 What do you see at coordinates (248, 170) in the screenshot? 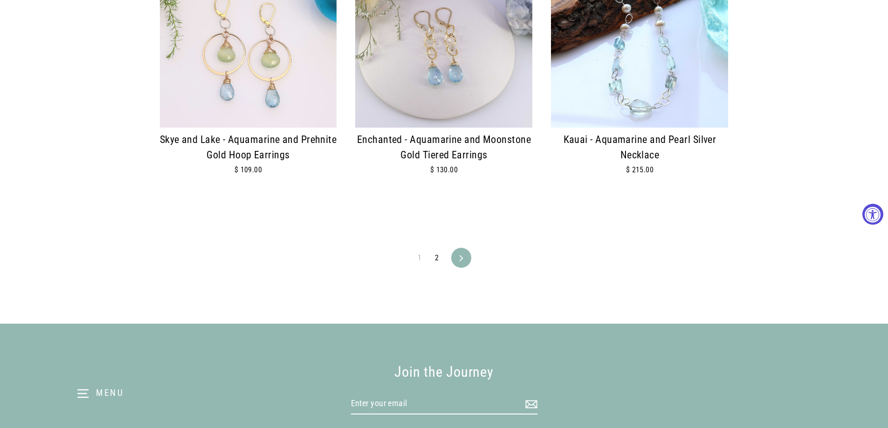
I see `span: $ 109.00` at bounding box center [248, 170].